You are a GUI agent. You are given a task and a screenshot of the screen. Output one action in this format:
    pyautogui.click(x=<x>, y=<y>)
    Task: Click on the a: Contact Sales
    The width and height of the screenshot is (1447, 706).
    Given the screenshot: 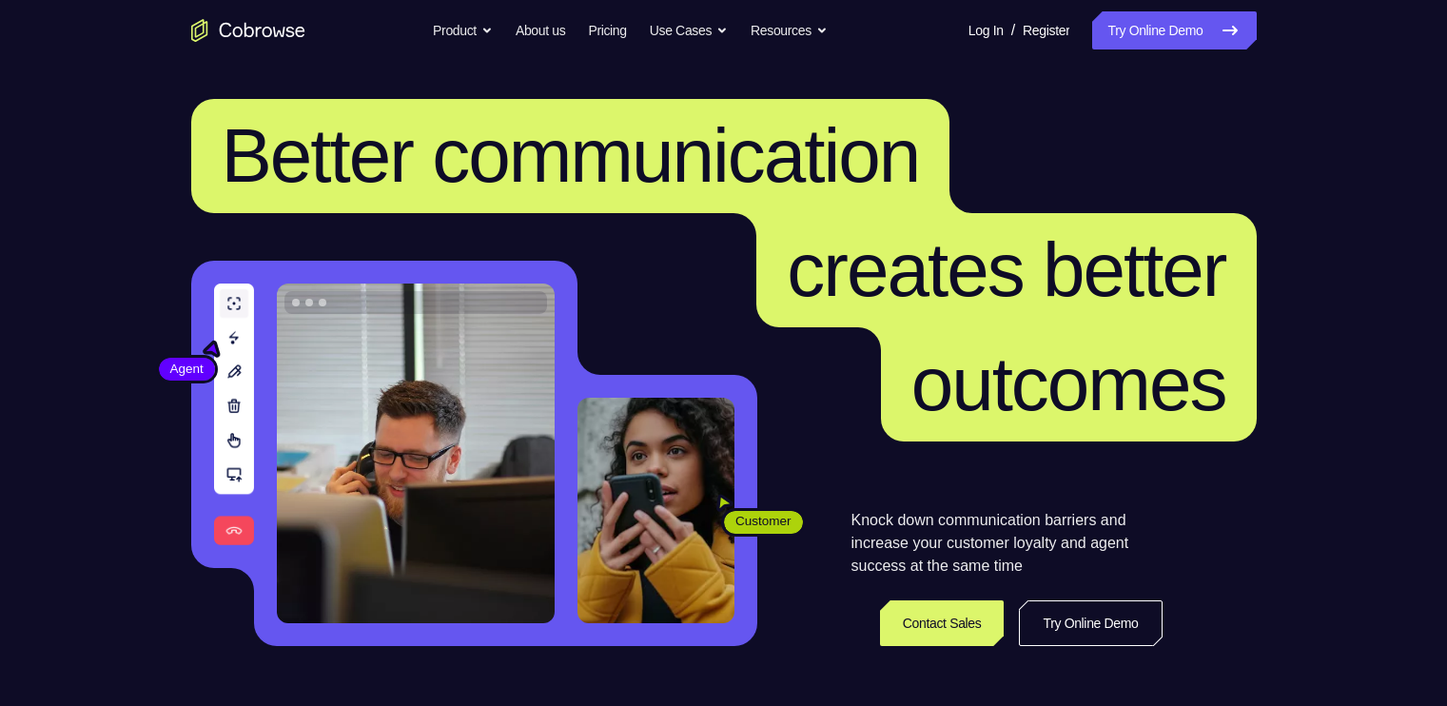 What is the action you would take?
    pyautogui.click(x=942, y=623)
    